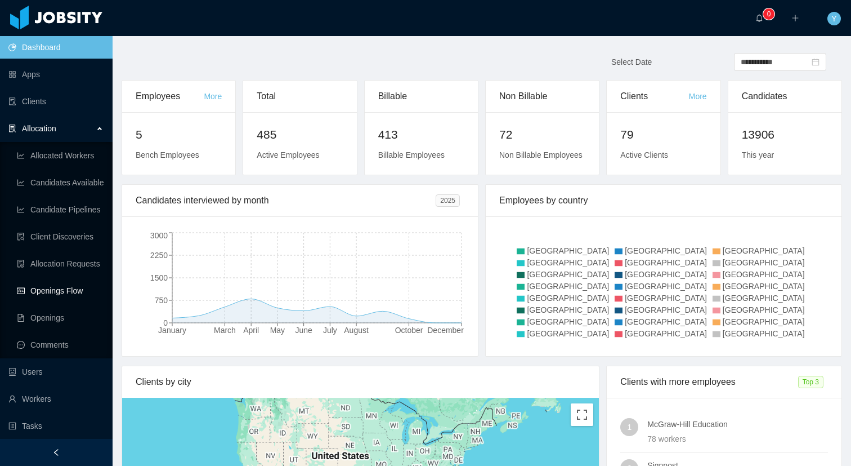 The height and width of the screenshot is (466, 851). Describe the element at coordinates (769, 14) in the screenshot. I see `sup: 0` at that location.